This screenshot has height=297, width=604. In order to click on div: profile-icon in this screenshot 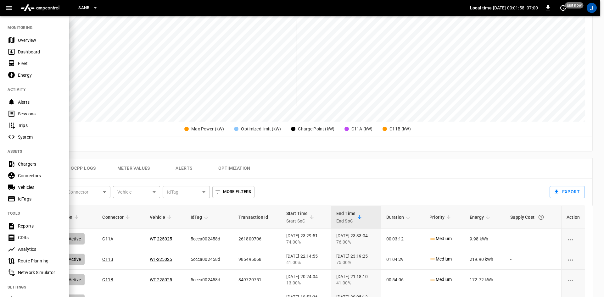, I will do `click(591, 8)`.